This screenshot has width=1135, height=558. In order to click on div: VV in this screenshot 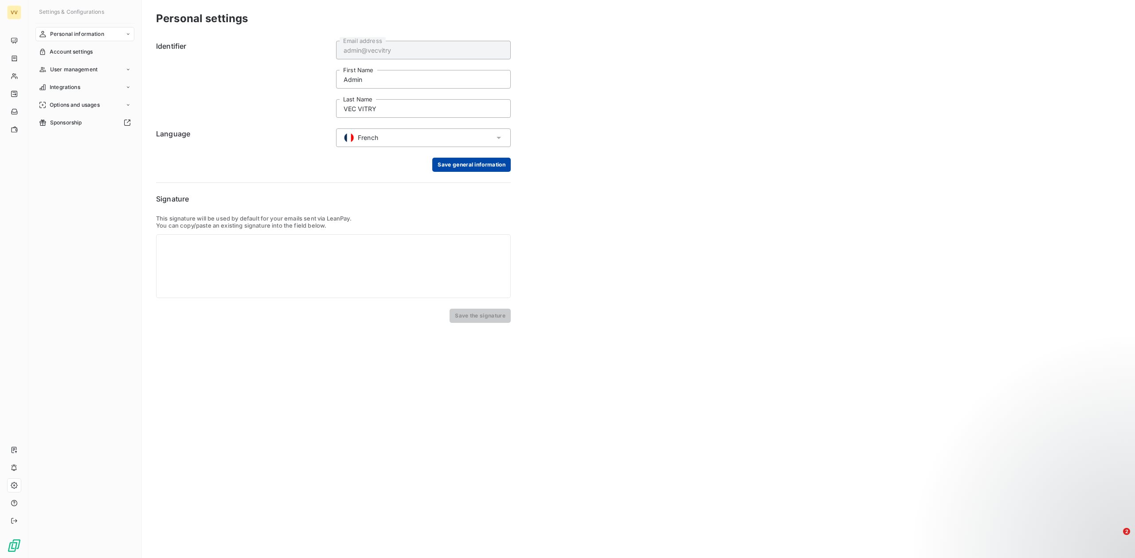, I will do `click(14, 12)`.